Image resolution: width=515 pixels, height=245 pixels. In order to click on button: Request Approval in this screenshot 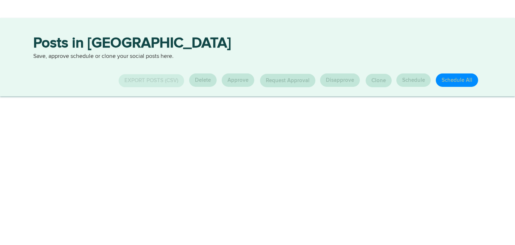, I will do `click(287, 80)`.